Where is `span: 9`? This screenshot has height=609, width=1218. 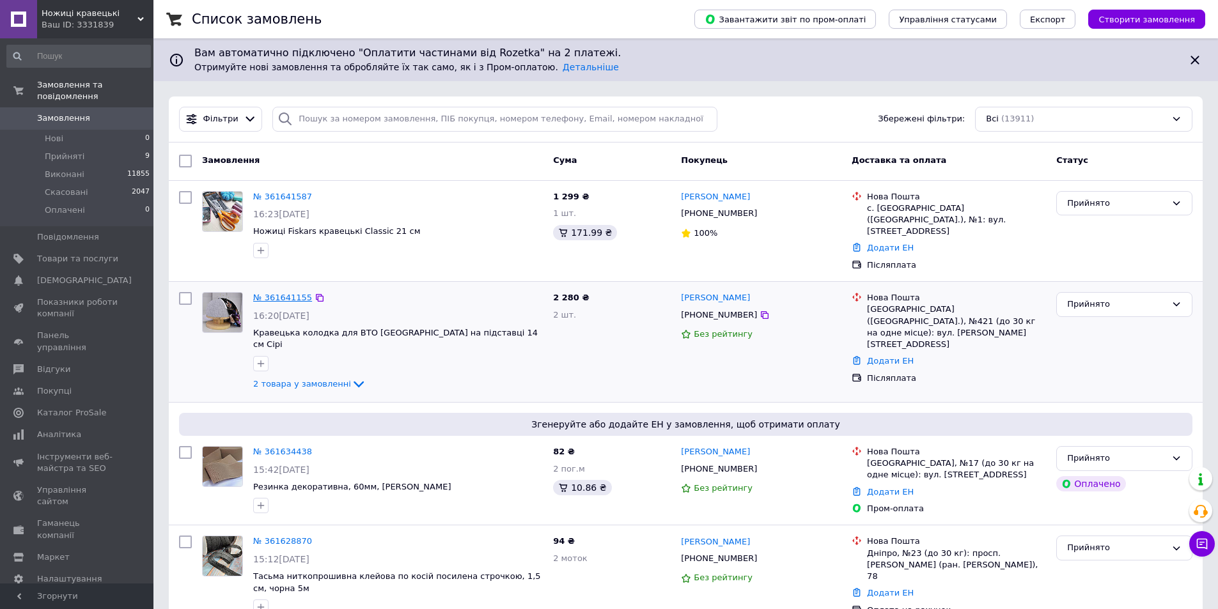 span: 9 is located at coordinates (147, 157).